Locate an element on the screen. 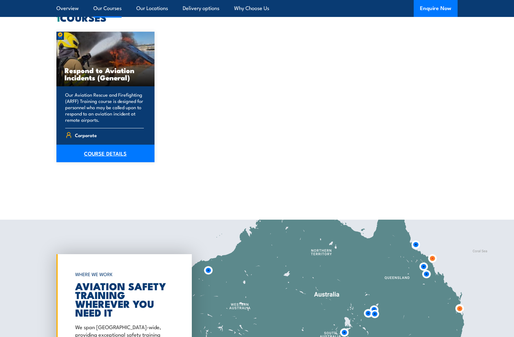 The height and width of the screenshot is (337, 514). h2: COURSES is located at coordinates (257, 17).